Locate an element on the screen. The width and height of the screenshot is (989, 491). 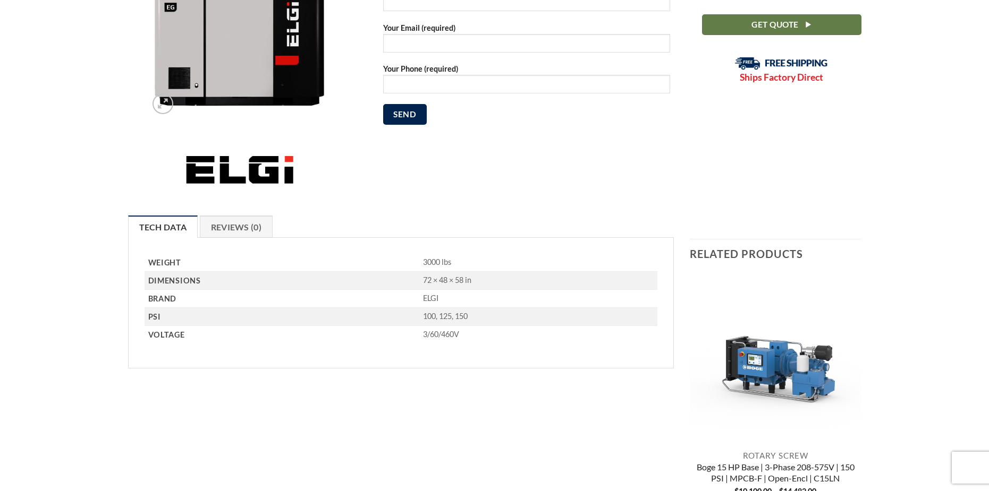
p: 100, 125, 150 is located at coordinates (540, 317).